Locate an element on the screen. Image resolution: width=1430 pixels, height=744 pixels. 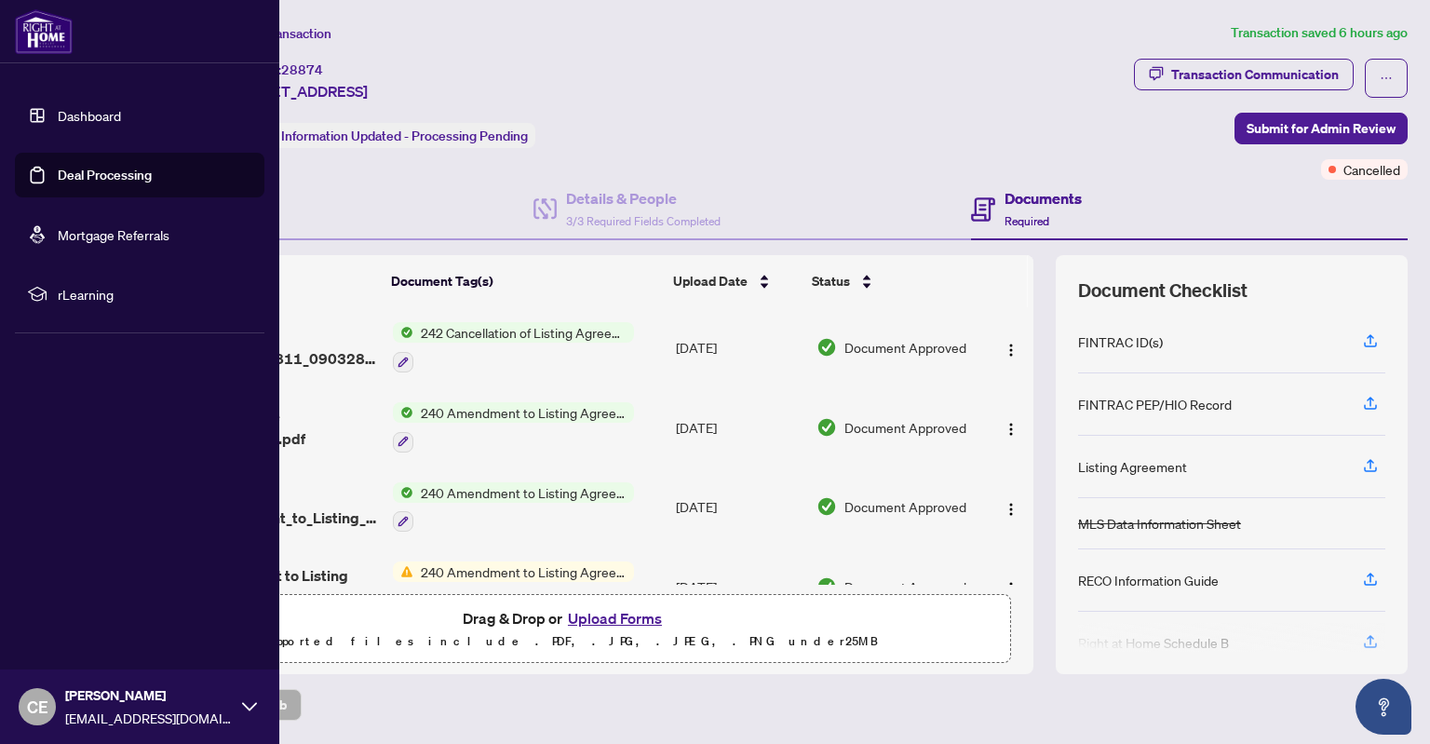
span: View Transaction is located at coordinates (281, 34).